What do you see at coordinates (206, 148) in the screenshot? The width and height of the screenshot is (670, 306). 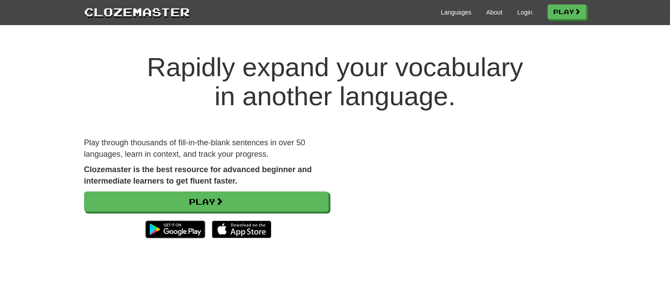 I see `p: Play through thousands of fill-in-the-blank sentences in over 50 languages, learn in context, and...` at bounding box center [206, 148].